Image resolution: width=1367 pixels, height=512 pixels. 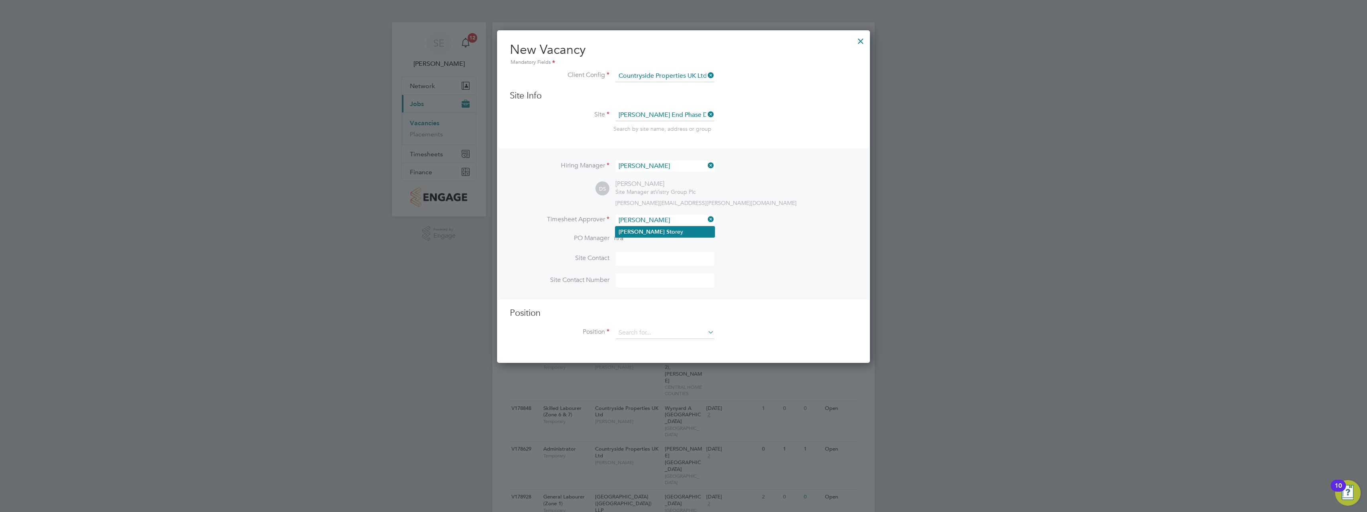 What do you see at coordinates (635, 192) in the screenshot?
I see `span: Site Manager at` at bounding box center [635, 192].